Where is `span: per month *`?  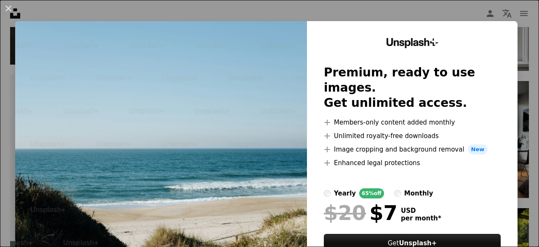 span: per month * is located at coordinates (421, 218).